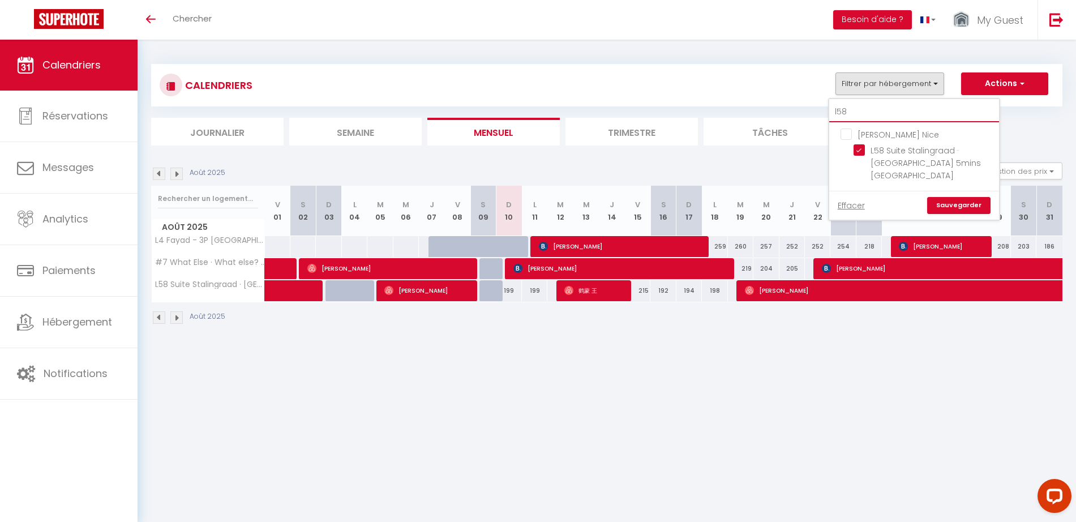 Image resolution: width=1076 pixels, height=522 pixels. Describe the element at coordinates (770, 131) in the screenshot. I see `li: Tâches` at that location.